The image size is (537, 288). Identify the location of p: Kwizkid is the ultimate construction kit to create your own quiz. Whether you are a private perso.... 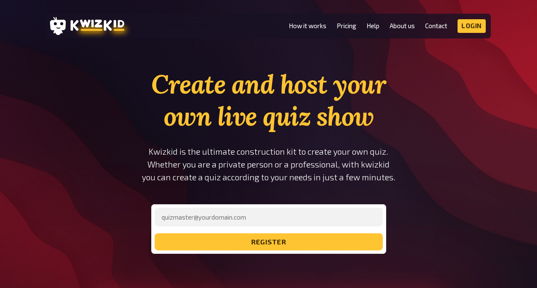
(268, 164).